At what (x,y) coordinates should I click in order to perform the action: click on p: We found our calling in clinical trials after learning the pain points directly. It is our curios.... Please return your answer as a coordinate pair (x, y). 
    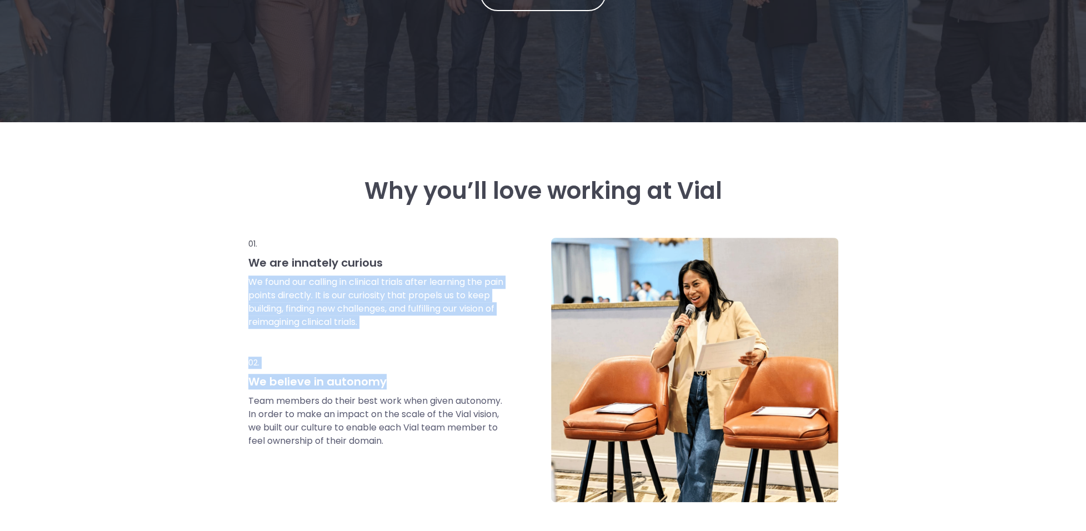
    Looking at the image, I should click on (377, 302).